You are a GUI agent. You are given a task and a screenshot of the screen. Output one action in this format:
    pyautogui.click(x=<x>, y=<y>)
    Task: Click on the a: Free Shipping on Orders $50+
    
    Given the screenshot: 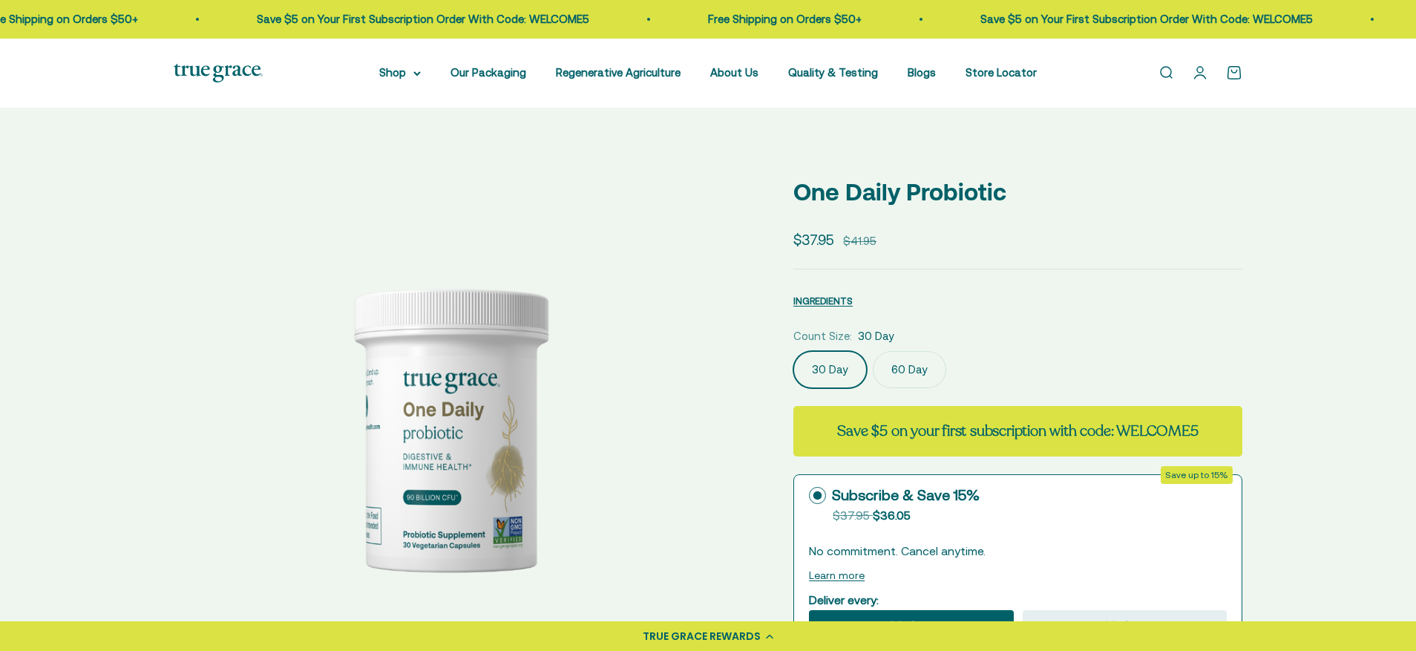 What is the action you would take?
    pyautogui.click(x=785, y=19)
    